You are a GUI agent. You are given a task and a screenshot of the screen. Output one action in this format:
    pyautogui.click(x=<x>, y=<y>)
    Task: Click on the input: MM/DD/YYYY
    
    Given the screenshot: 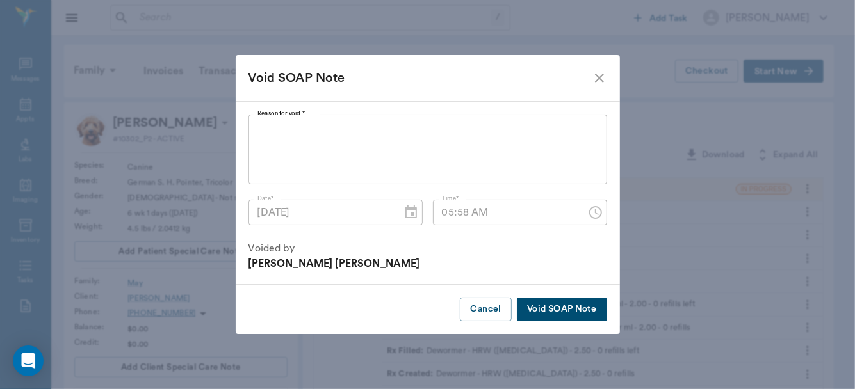 What is the action you would take?
    pyautogui.click(x=321, y=213)
    